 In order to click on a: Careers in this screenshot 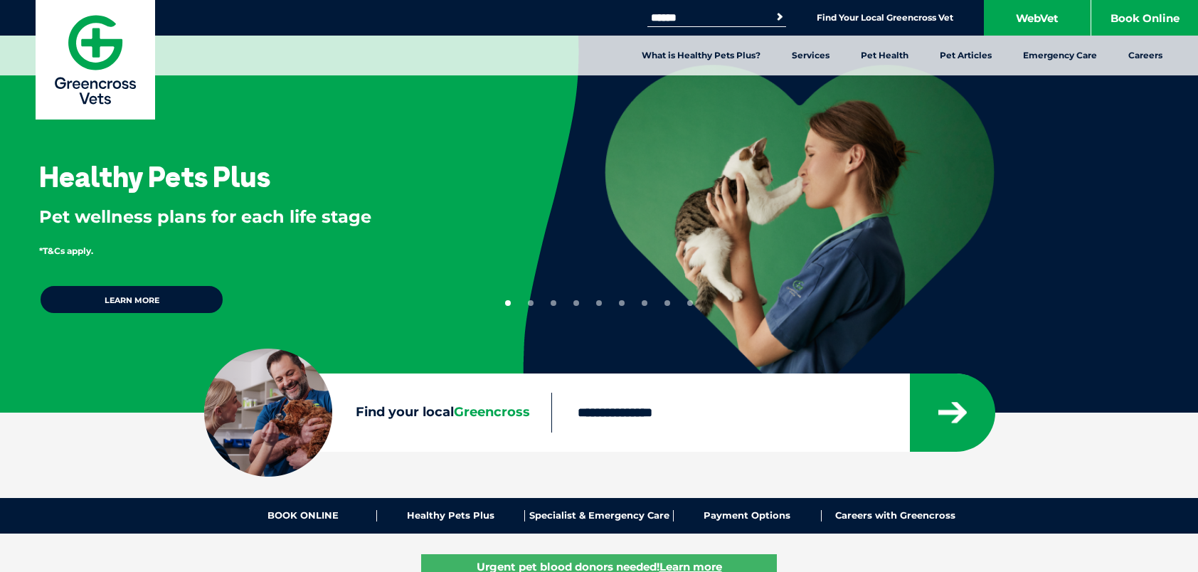, I will do `click(1145, 55)`.